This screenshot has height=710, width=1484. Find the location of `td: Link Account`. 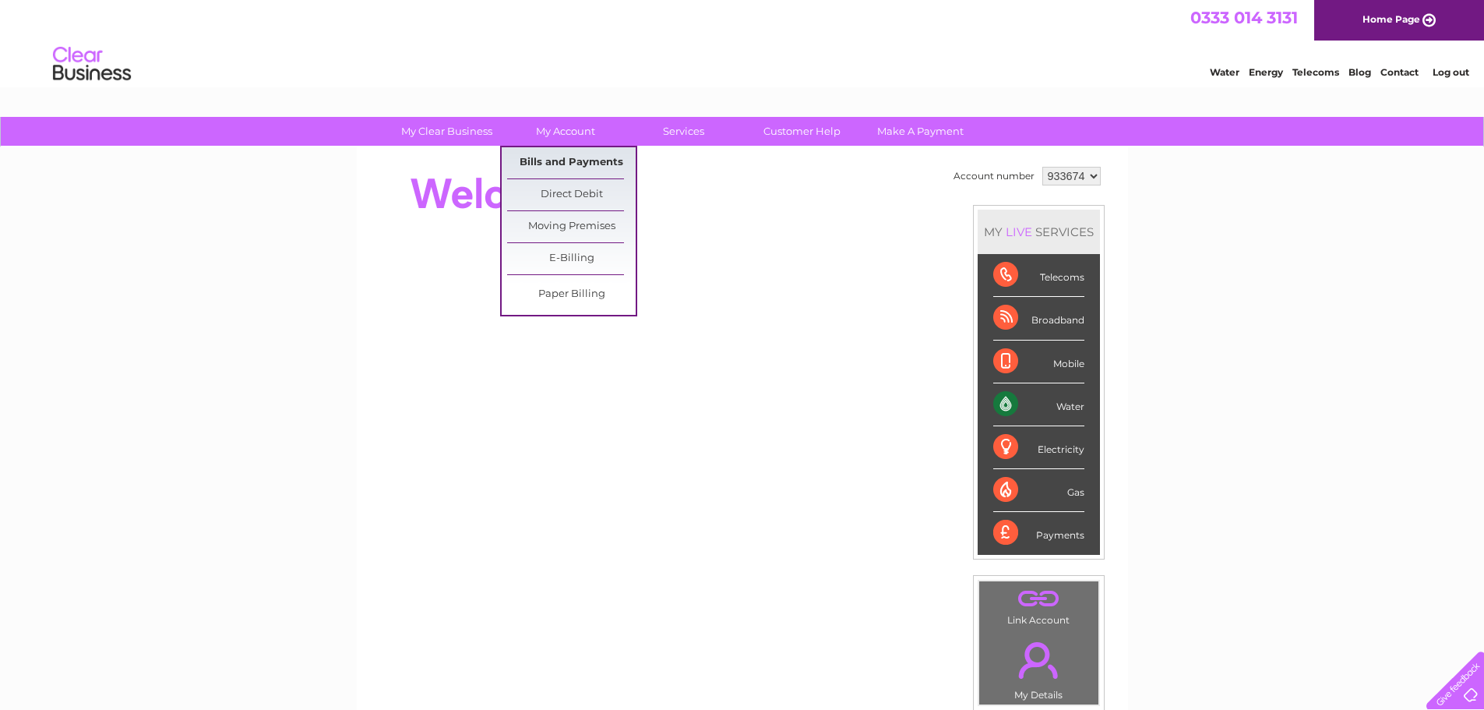

td: Link Account is located at coordinates (1038, 605).